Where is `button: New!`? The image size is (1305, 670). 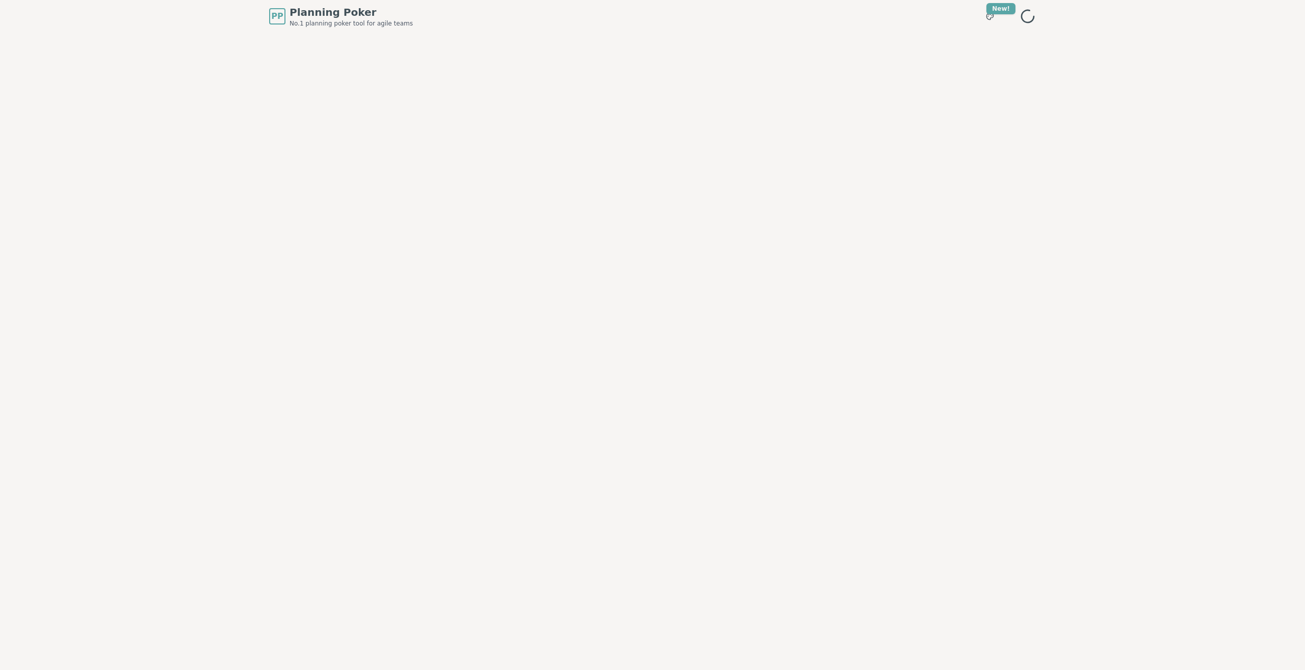 button: New! is located at coordinates (990, 16).